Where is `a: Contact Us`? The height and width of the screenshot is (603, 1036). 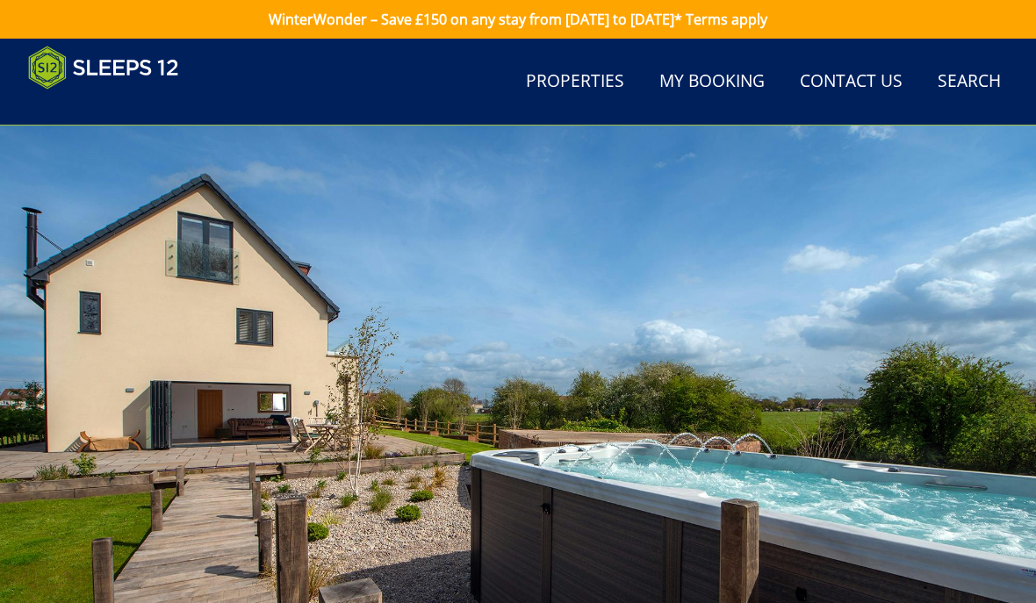 a: Contact Us is located at coordinates (851, 82).